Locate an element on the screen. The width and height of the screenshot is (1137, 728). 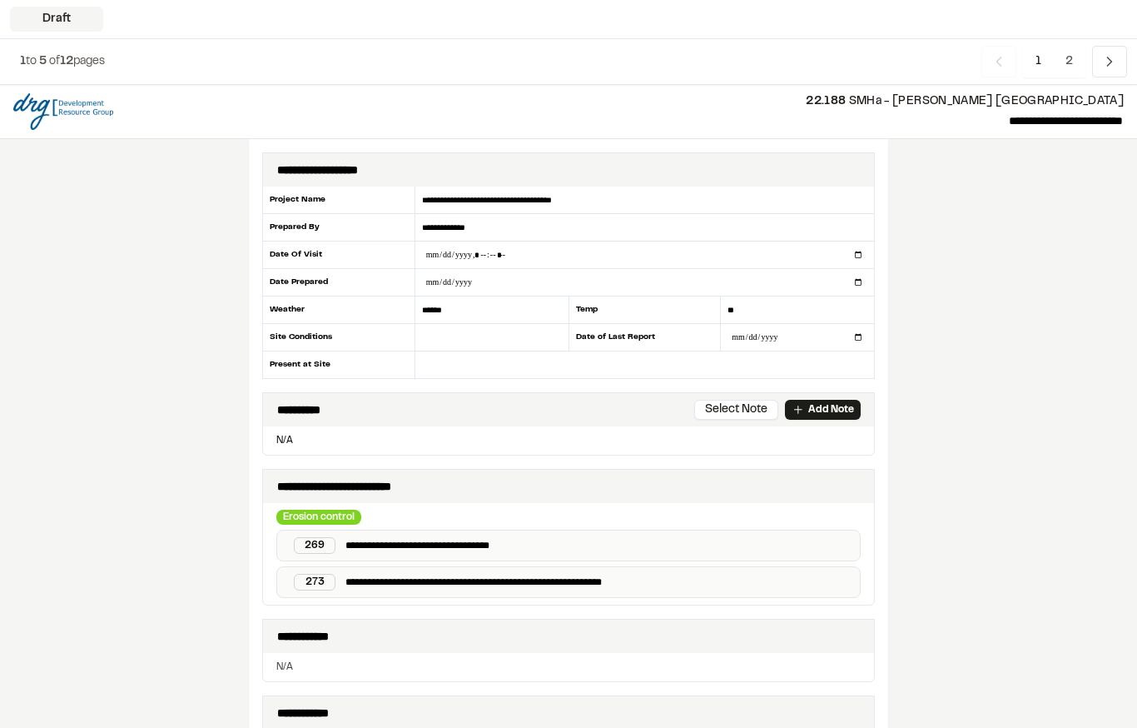
div: Date of Last Report is located at coordinates (645, 337).